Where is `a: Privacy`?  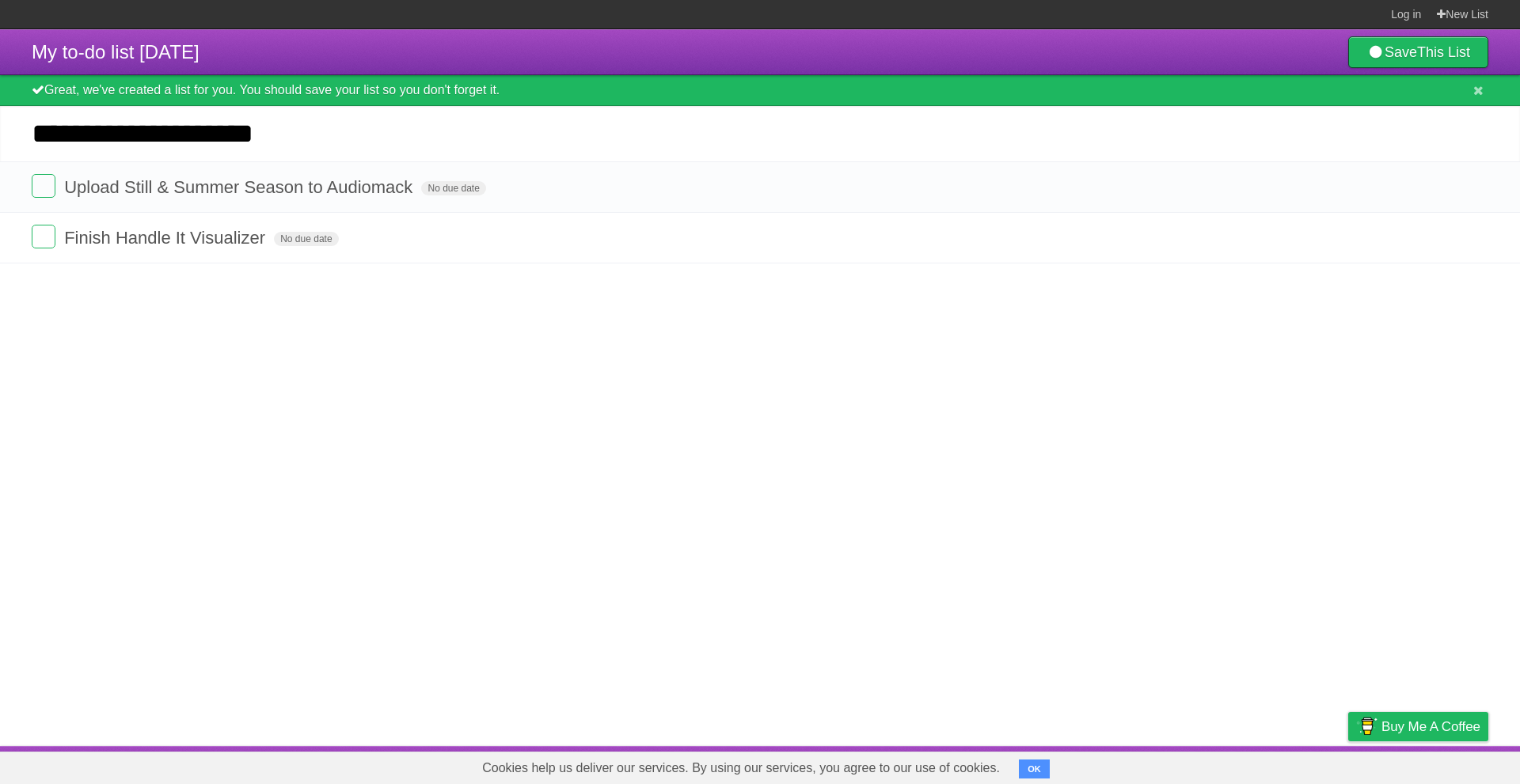
a: Privacy is located at coordinates (1348, 765).